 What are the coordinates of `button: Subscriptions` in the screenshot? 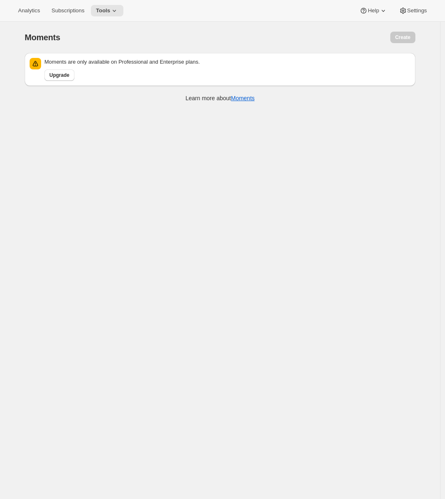 It's located at (68, 11).